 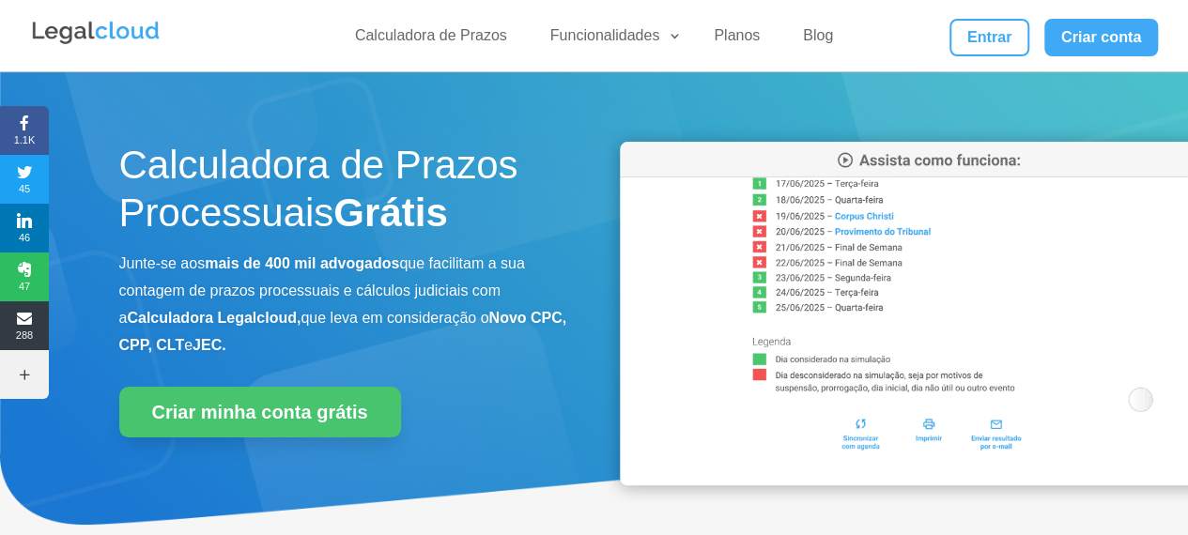 What do you see at coordinates (988, 38) in the screenshot?
I see `a: Entrar` at bounding box center [988, 38].